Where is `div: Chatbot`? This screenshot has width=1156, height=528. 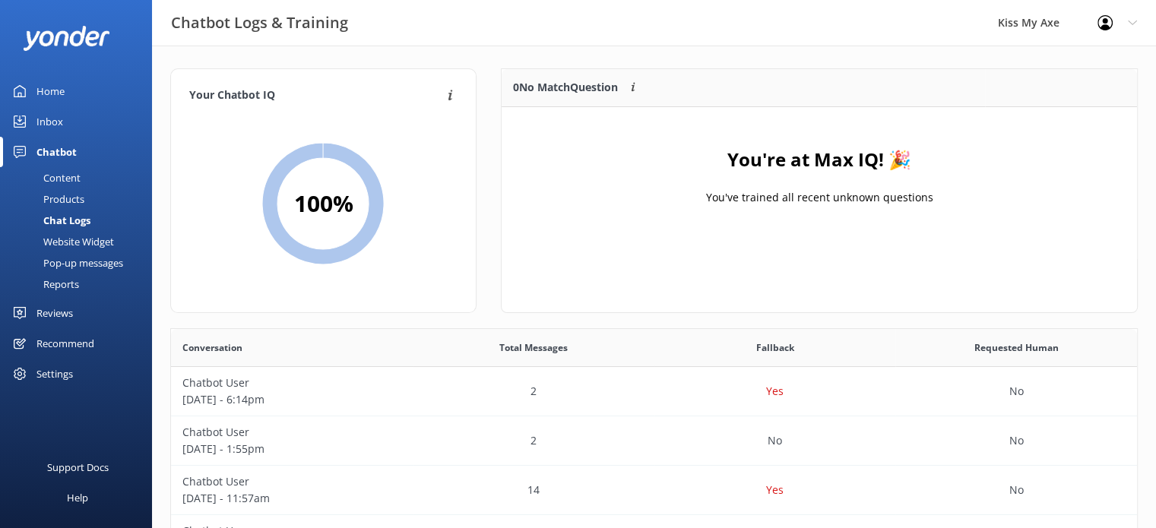 div: Chatbot is located at coordinates (56, 152).